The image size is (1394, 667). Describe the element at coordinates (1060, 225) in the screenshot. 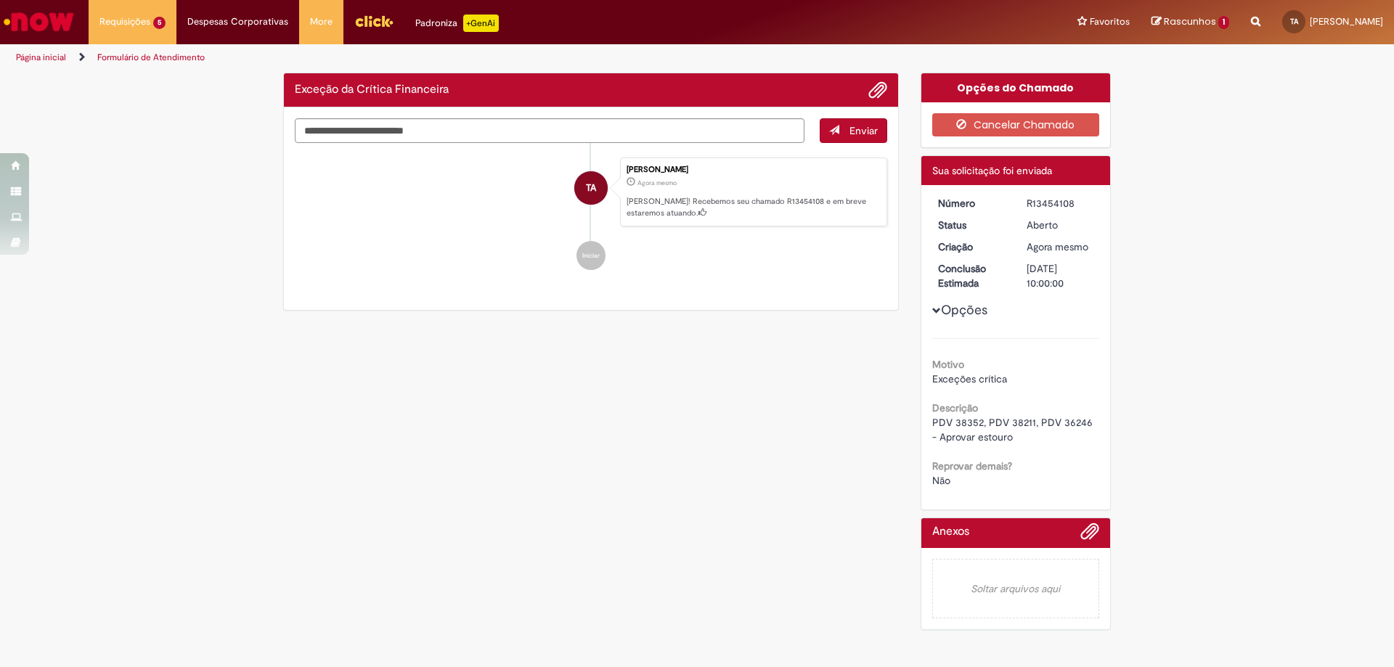

I see `div: Aberto` at that location.